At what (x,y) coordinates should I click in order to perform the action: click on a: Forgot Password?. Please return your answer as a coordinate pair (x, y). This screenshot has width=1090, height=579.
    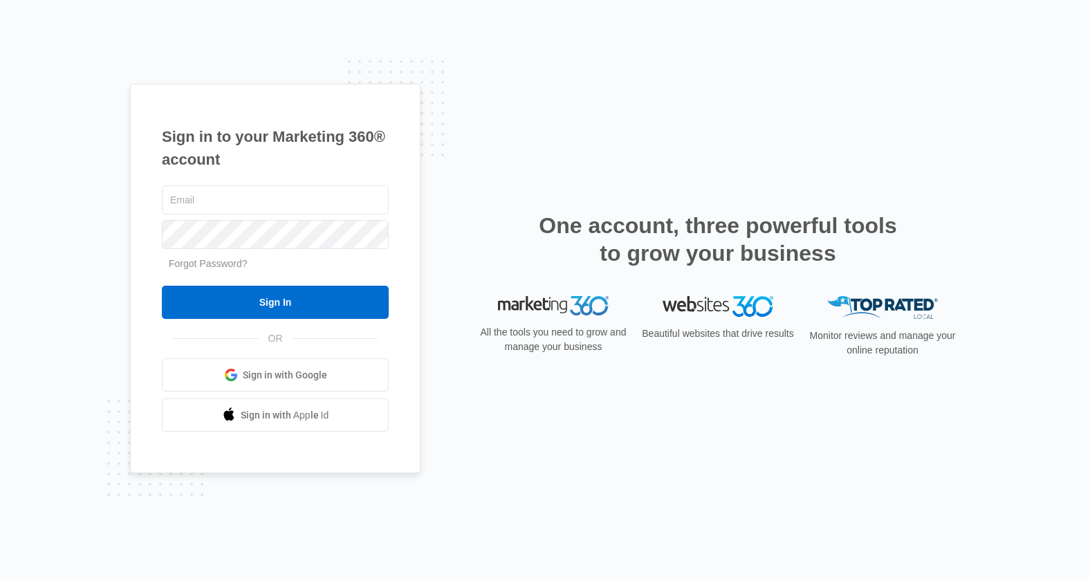
    Looking at the image, I should click on (208, 264).